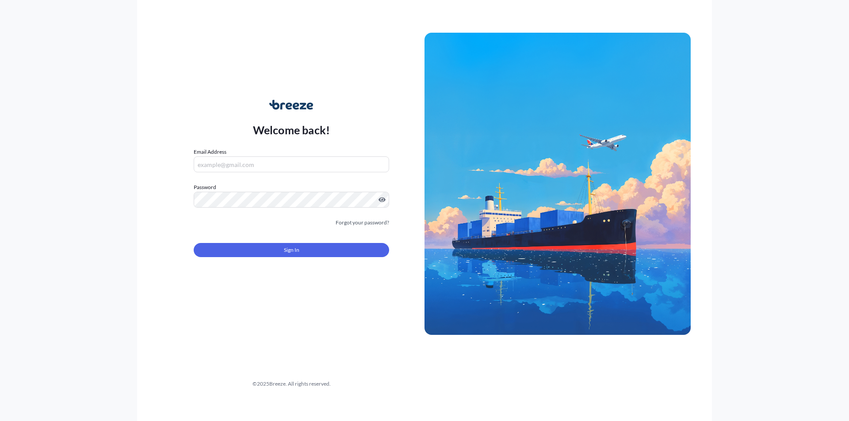  What do you see at coordinates (210, 152) in the screenshot?
I see `label: Email Address` at bounding box center [210, 152].